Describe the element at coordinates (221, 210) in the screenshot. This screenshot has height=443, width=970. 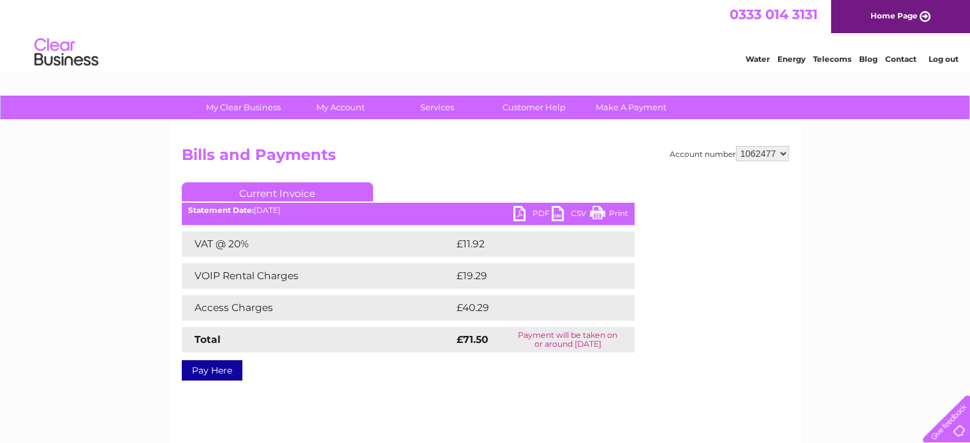
I see `b: Statement Date:` at that location.